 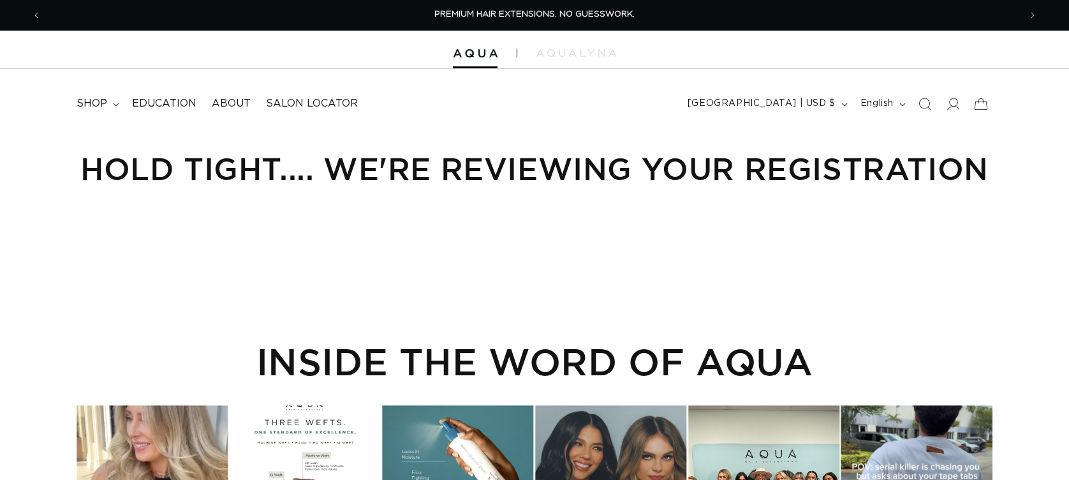 I want to click on a: Education, so click(x=164, y=103).